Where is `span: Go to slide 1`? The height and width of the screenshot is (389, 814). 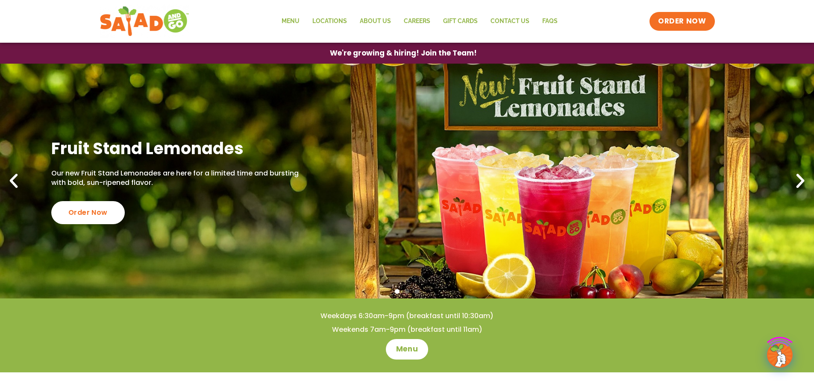 span: Go to slide 1 is located at coordinates (397, 291).